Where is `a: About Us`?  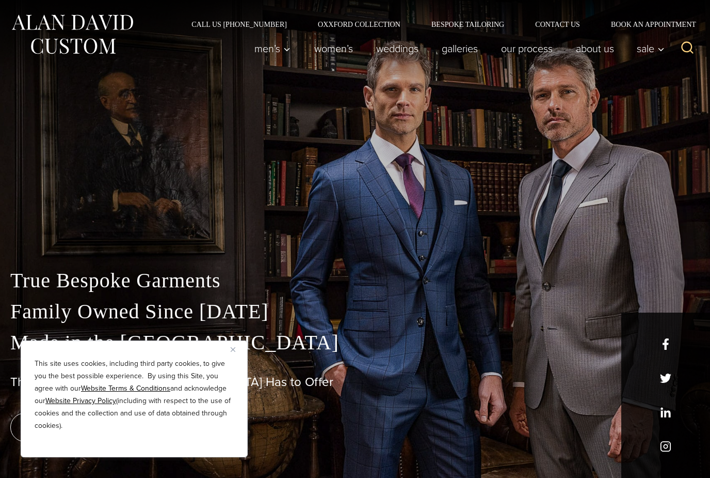
a: About Us is located at coordinates (595, 49).